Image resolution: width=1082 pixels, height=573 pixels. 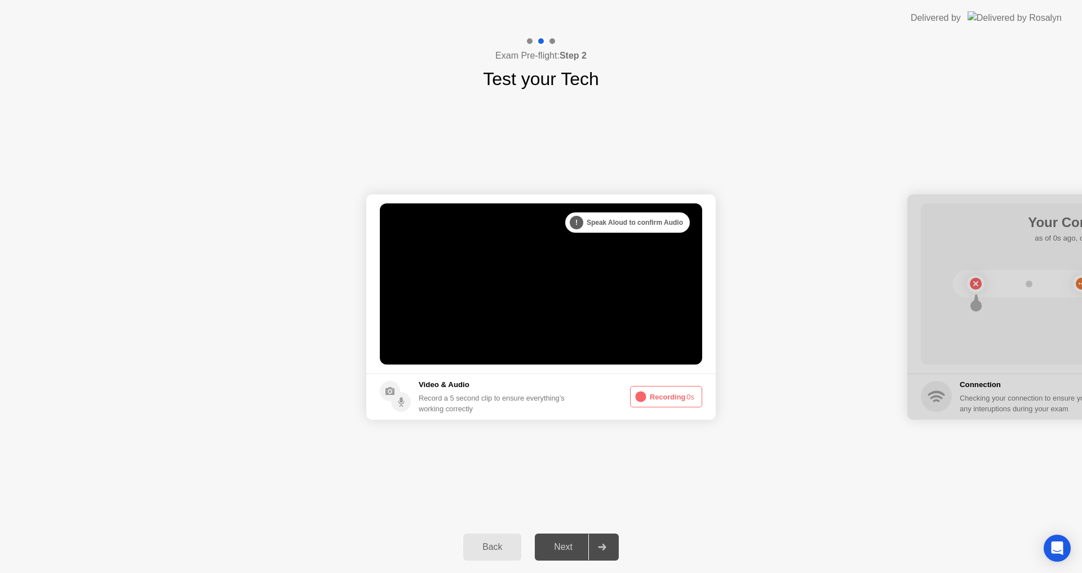 I want to click on button: Next, so click(x=577, y=547).